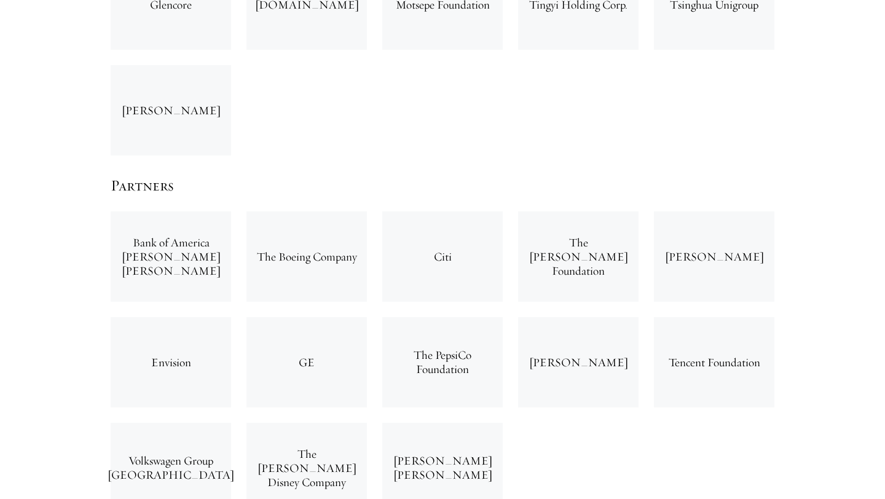 Image resolution: width=885 pixels, height=499 pixels. Describe the element at coordinates (442, 256) in the screenshot. I see `div: Citi` at that location.